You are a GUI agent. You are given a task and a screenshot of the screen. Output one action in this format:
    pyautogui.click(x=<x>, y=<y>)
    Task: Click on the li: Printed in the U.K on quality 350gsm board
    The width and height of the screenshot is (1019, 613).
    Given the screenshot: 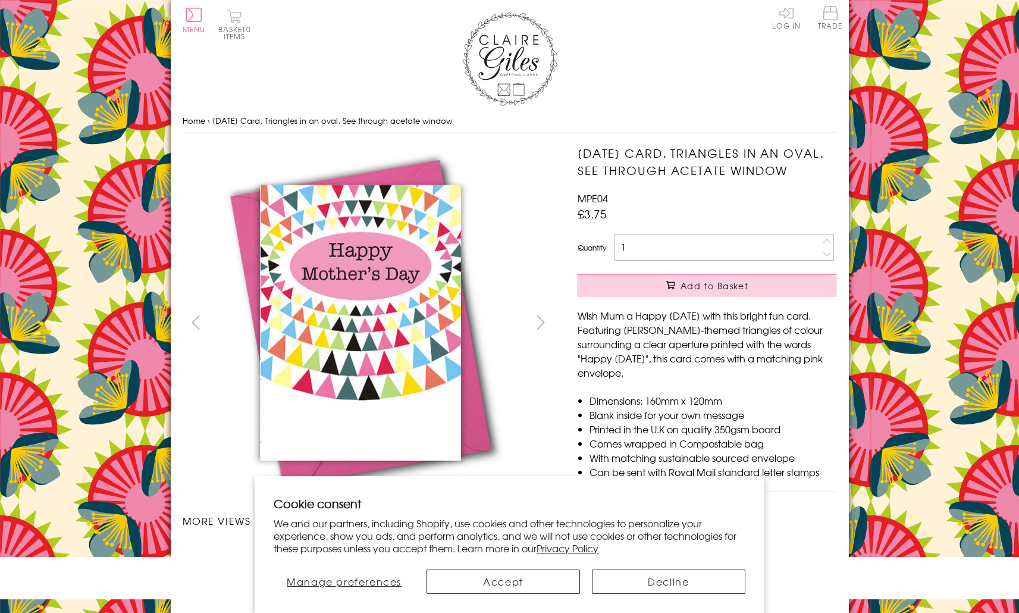 What is the action you would take?
    pyautogui.click(x=713, y=429)
    